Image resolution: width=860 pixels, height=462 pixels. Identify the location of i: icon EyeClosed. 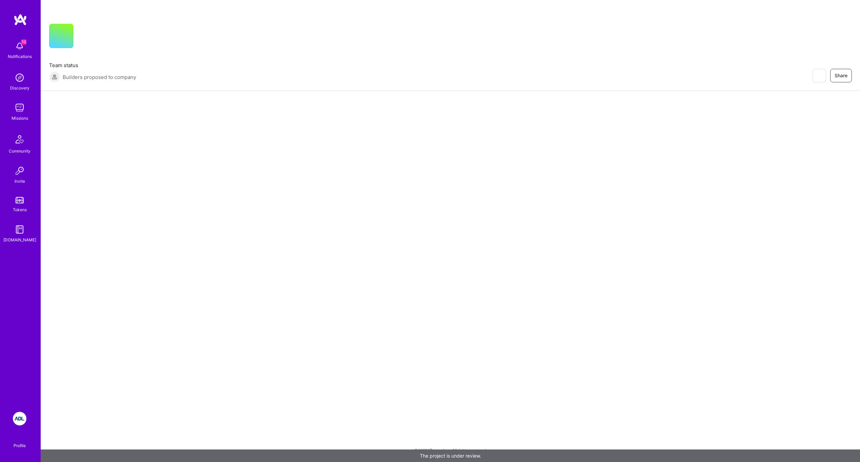
(819, 76).